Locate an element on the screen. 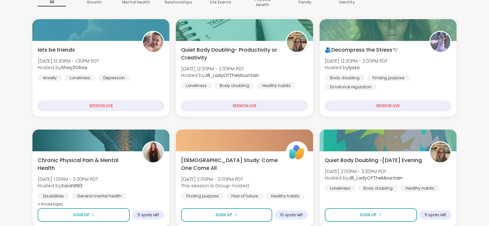 The height and width of the screenshot is (226, 489). span: lets be friends is located at coordinates (56, 50).